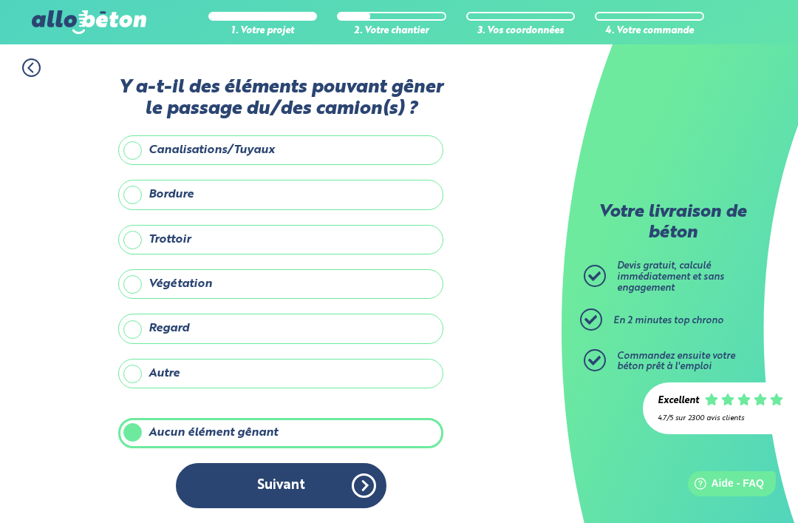 The width and height of the screenshot is (798, 523). What do you see at coordinates (678, 401) in the screenshot?
I see `div: Excellent` at bounding box center [678, 401].